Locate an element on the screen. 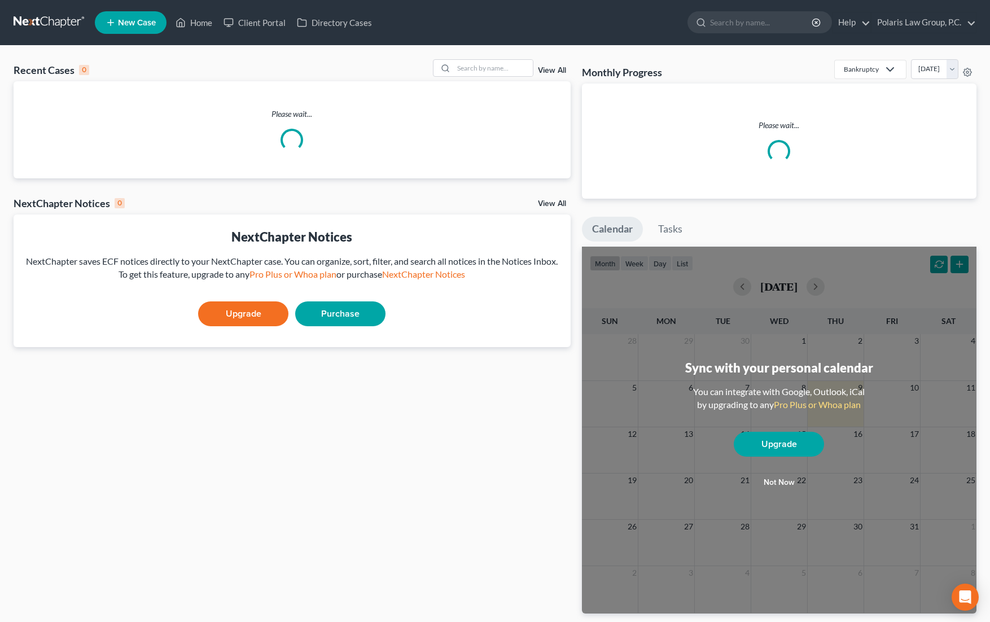 The width and height of the screenshot is (990, 622). a: Tasks is located at coordinates (670, 229).